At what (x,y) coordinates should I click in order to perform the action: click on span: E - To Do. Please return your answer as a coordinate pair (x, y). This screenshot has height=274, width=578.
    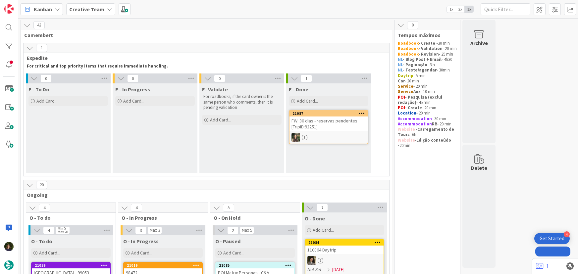
    Looking at the image, I should click on (39, 89).